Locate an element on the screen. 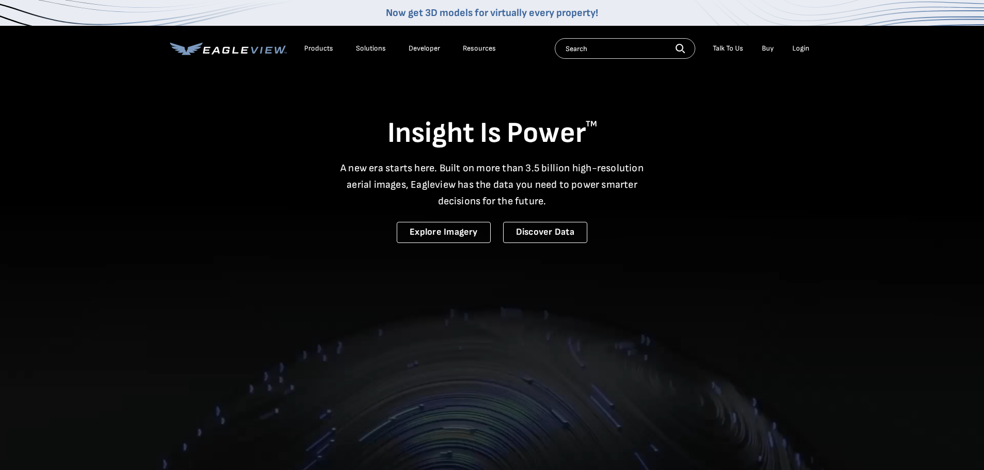 This screenshot has height=470, width=984. p: A new era starts here. Built on more than 3.5 billion high-resolution aerial images, Eagleview ha... is located at coordinates (492, 185).